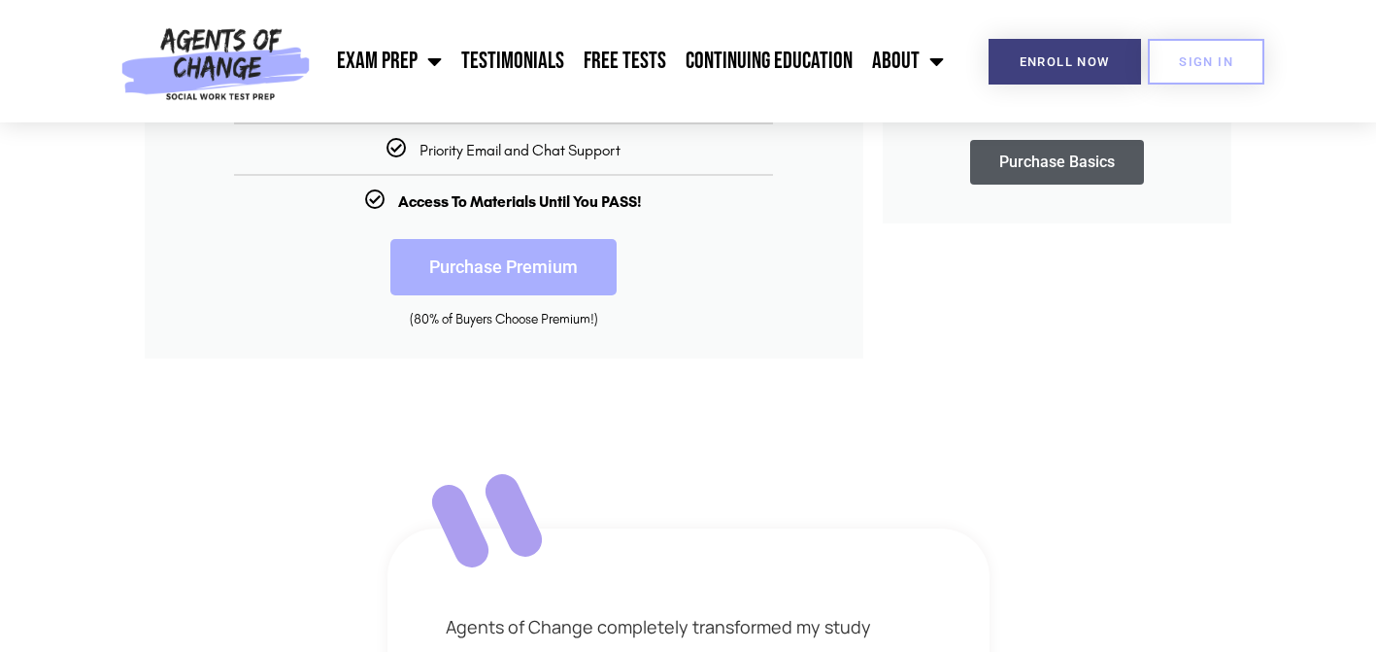 The width and height of the screenshot is (1376, 652). What do you see at coordinates (513, 61) in the screenshot?
I see `a: Testimonials` at bounding box center [513, 61].